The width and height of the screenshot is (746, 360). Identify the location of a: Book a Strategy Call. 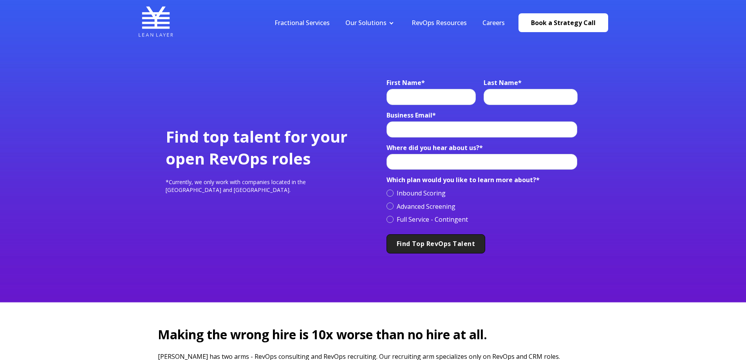
(563, 23).